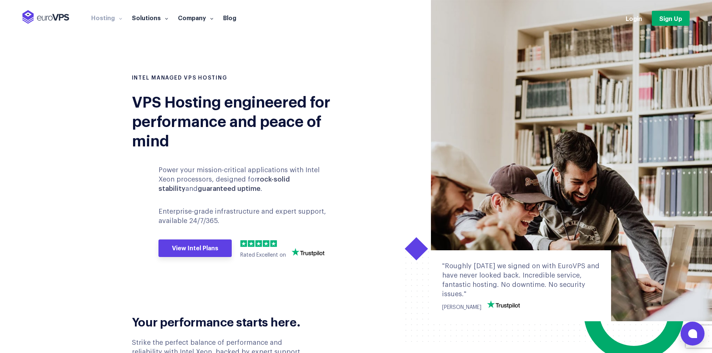 This screenshot has height=353, width=712. Describe the element at coordinates (229, 189) in the screenshot. I see `b: guaranteed uptime` at that location.